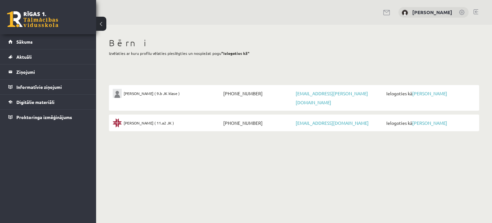  Describe the element at coordinates (405, 13) in the screenshot. I see `img: Andris Tāre` at that location.